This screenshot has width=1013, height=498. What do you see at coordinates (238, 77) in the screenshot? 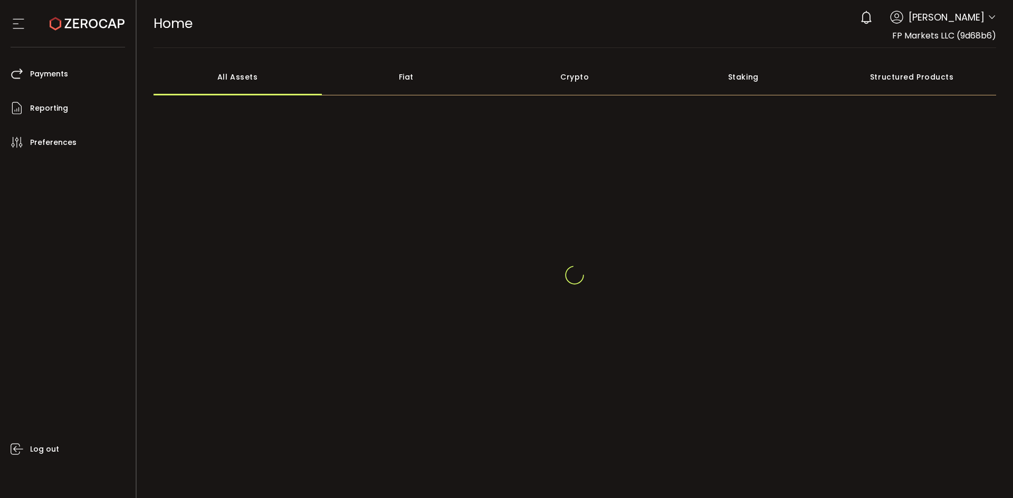
I see `div: All Assets` at bounding box center [238, 77].